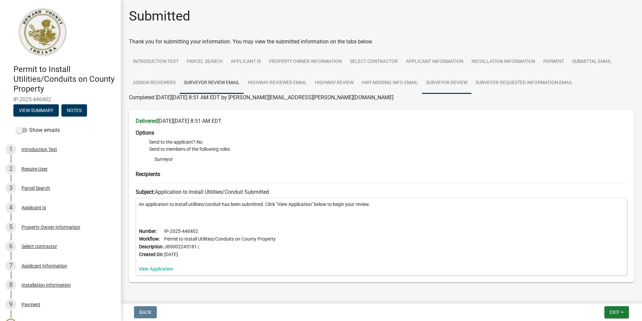  I want to click on wm-modal-confirm: Summary, so click(36, 111).